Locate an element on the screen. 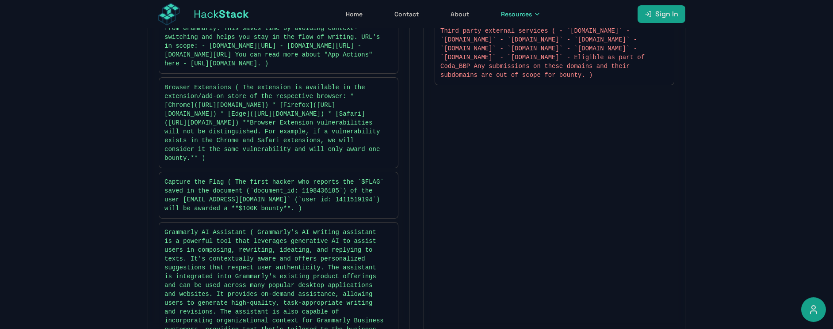  a: Home is located at coordinates (354, 14).